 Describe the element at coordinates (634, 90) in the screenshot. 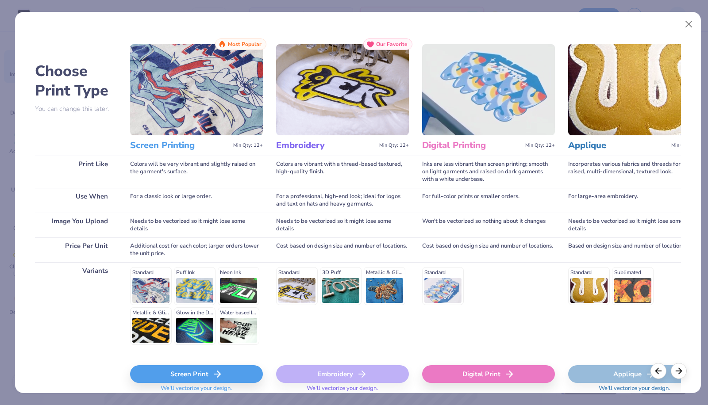

I see `img: Applique` at that location.